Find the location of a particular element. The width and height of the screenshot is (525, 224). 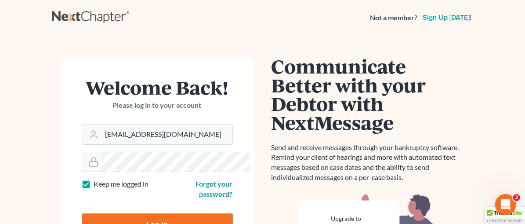

p: Send and receive messages through your bankruptcy software. Remind your client of hearings and mo... is located at coordinates (368, 162).